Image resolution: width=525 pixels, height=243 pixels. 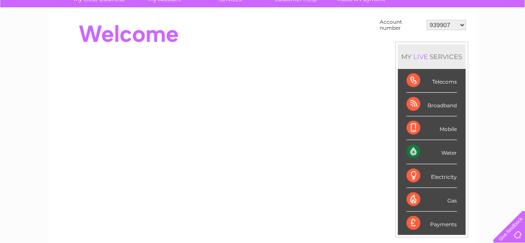 What do you see at coordinates (392, 9) in the screenshot?
I see `a: 0333 014 3131` at bounding box center [392, 9].